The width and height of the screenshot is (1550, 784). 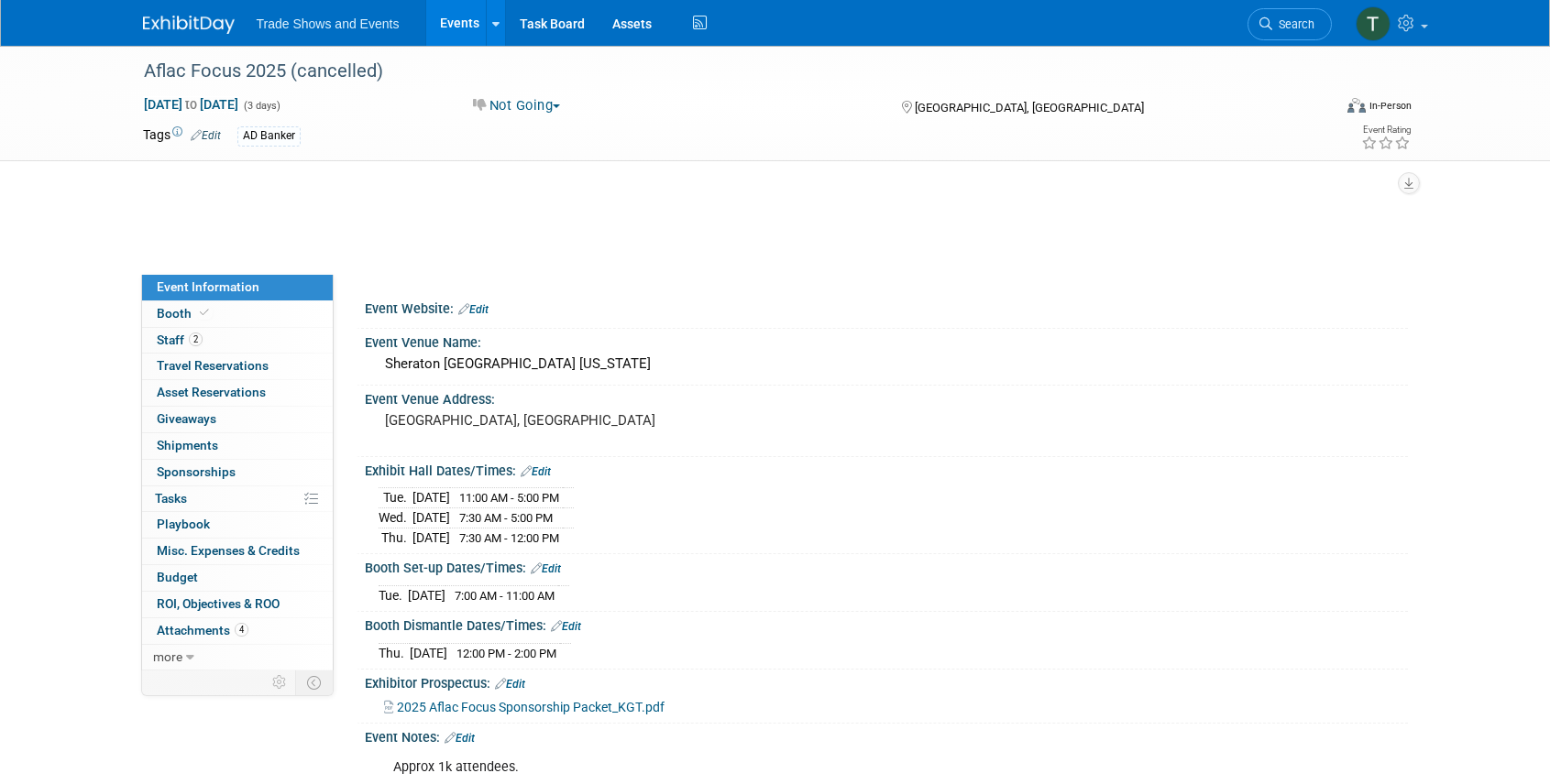 I want to click on div: Aflac Focus 2025 (cancelled), so click(x=720, y=71).